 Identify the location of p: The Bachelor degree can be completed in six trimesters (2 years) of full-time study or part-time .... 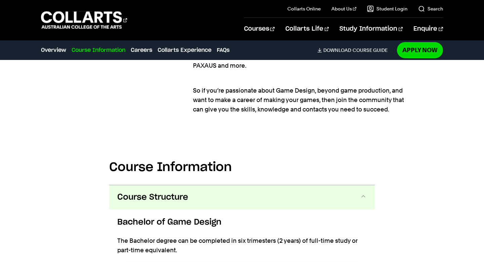
(242, 245).